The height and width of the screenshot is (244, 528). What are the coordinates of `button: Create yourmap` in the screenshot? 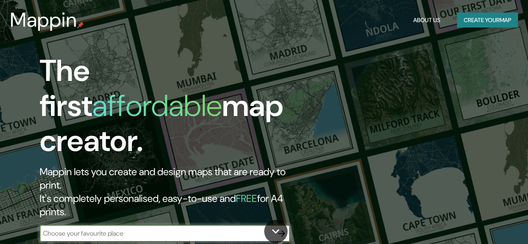 It's located at (487, 20).